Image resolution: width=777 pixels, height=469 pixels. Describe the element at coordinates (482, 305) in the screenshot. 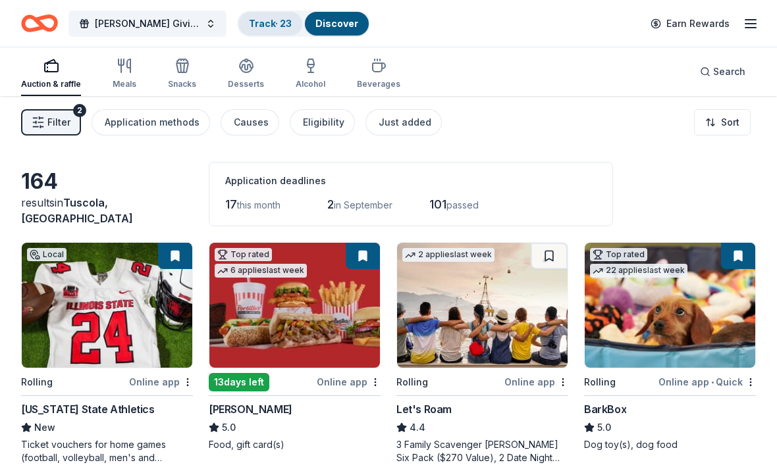

I see `img: Image for Let's Roam` at that location.